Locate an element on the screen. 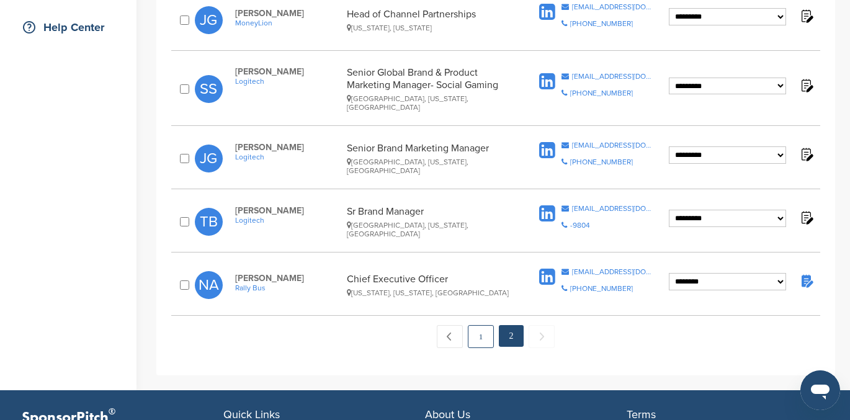 The width and height of the screenshot is (850, 420). div: Sr Brand Manager is located at coordinates (429, 221).